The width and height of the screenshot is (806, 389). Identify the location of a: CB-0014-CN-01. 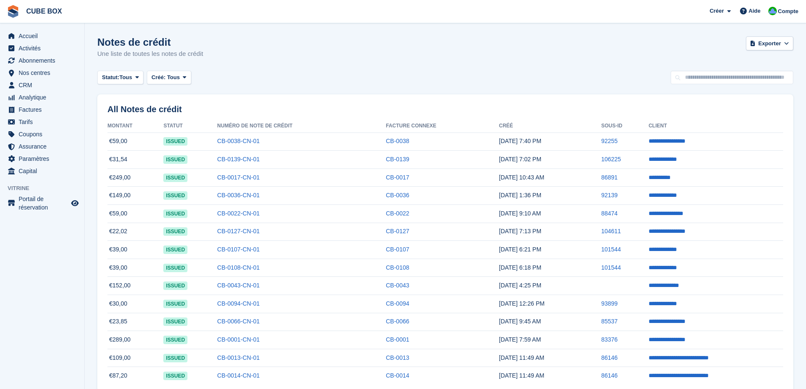
(238, 375).